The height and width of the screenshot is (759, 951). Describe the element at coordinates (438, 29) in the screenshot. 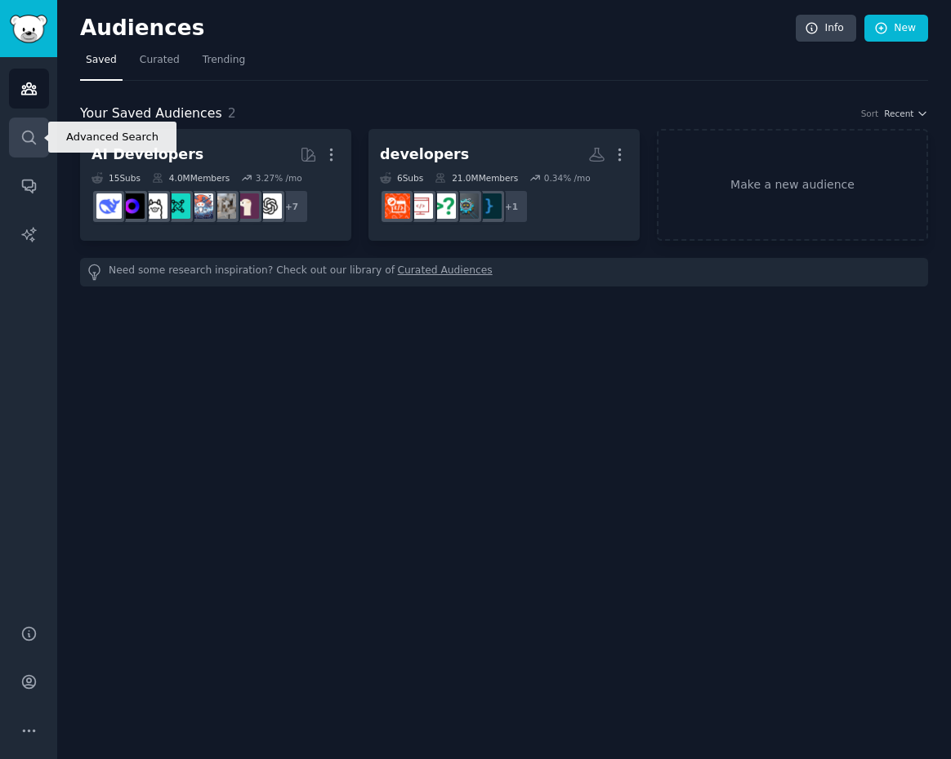

I see `h2: Audiences` at that location.